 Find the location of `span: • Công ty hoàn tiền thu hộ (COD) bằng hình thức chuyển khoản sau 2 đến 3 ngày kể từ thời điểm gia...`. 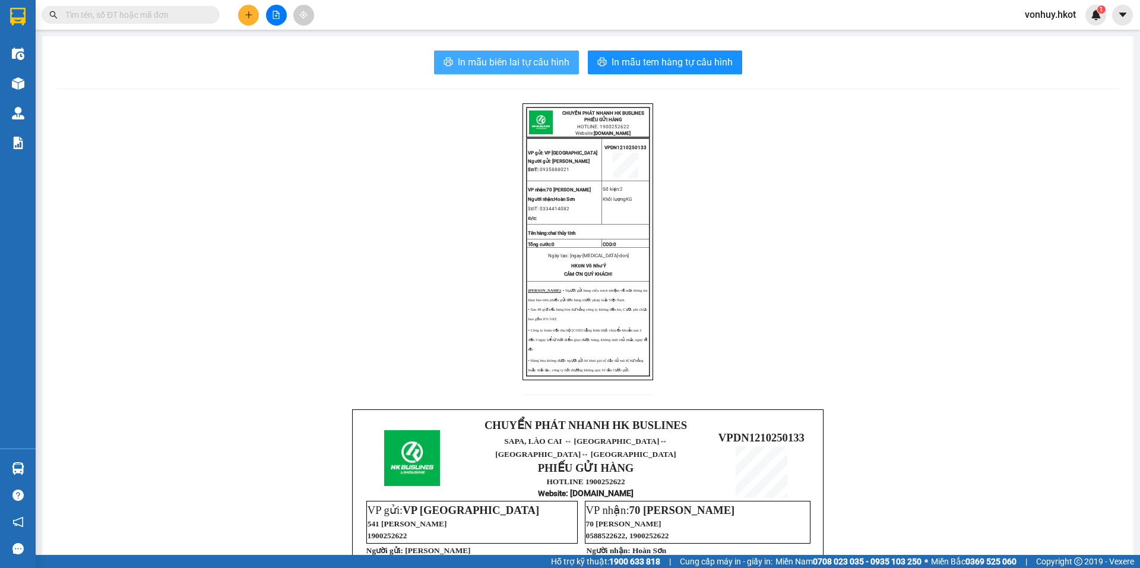

span: • Công ty hoàn tiền thu hộ (COD) bằng hình thức chuyển khoản sau 2 đến 3 ngày kể từ thời điểm gia... is located at coordinates (587, 339).